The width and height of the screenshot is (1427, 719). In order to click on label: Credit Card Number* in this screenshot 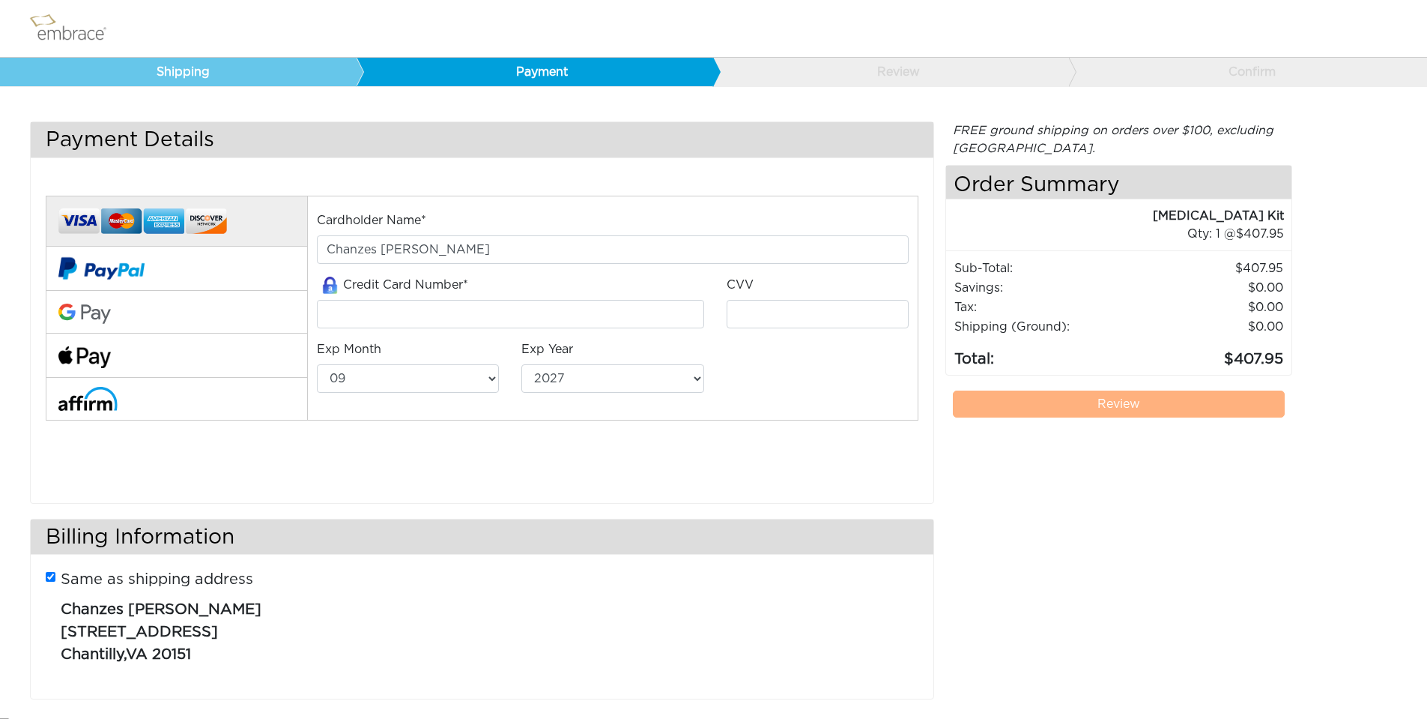, I will do `click(393, 285)`.